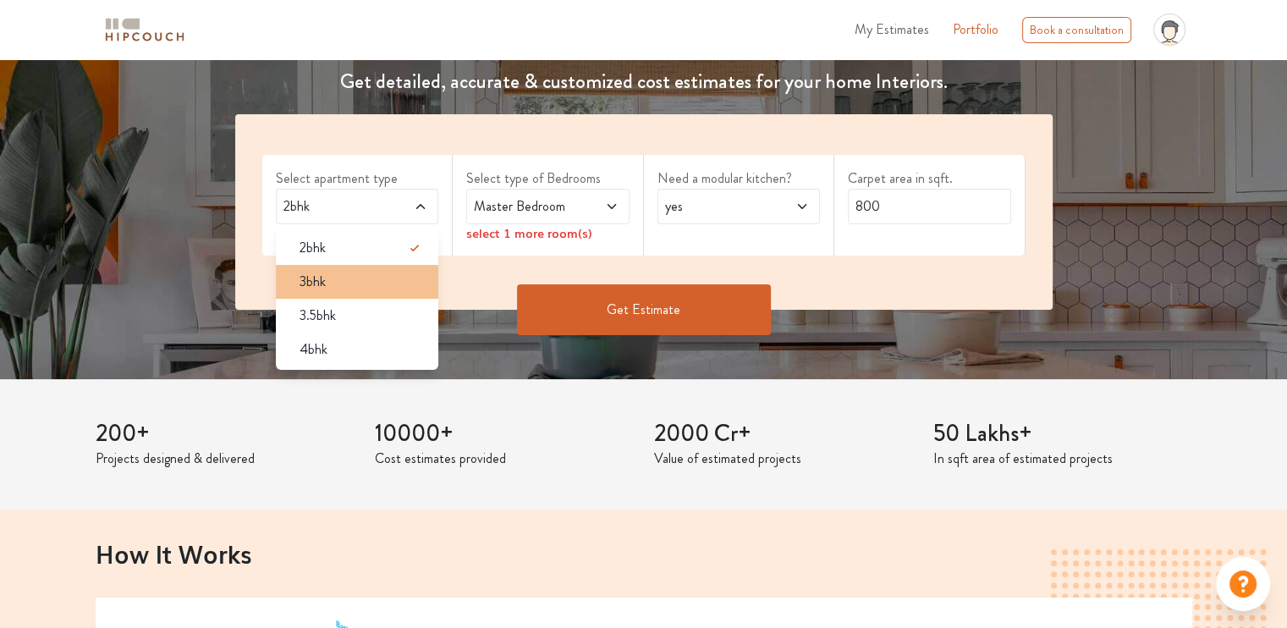 The height and width of the screenshot is (628, 1287). Describe the element at coordinates (313, 350) in the screenshot. I see `span: 4bhk` at that location.